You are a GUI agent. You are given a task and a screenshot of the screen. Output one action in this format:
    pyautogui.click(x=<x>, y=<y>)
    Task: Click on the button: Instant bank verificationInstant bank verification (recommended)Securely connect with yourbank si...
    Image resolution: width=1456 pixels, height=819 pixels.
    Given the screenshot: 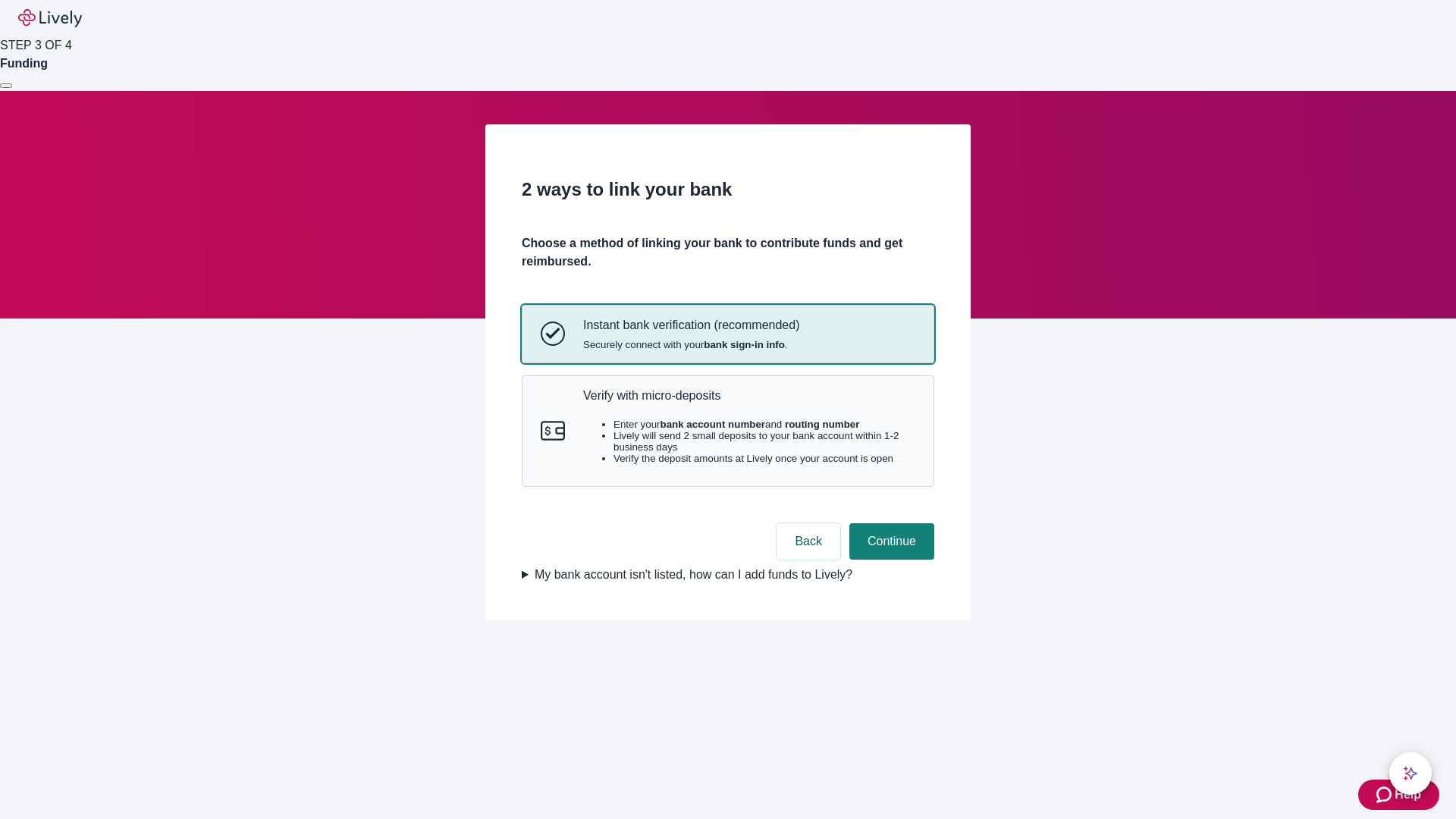 What is the action you would take?
    pyautogui.click(x=728, y=333)
    